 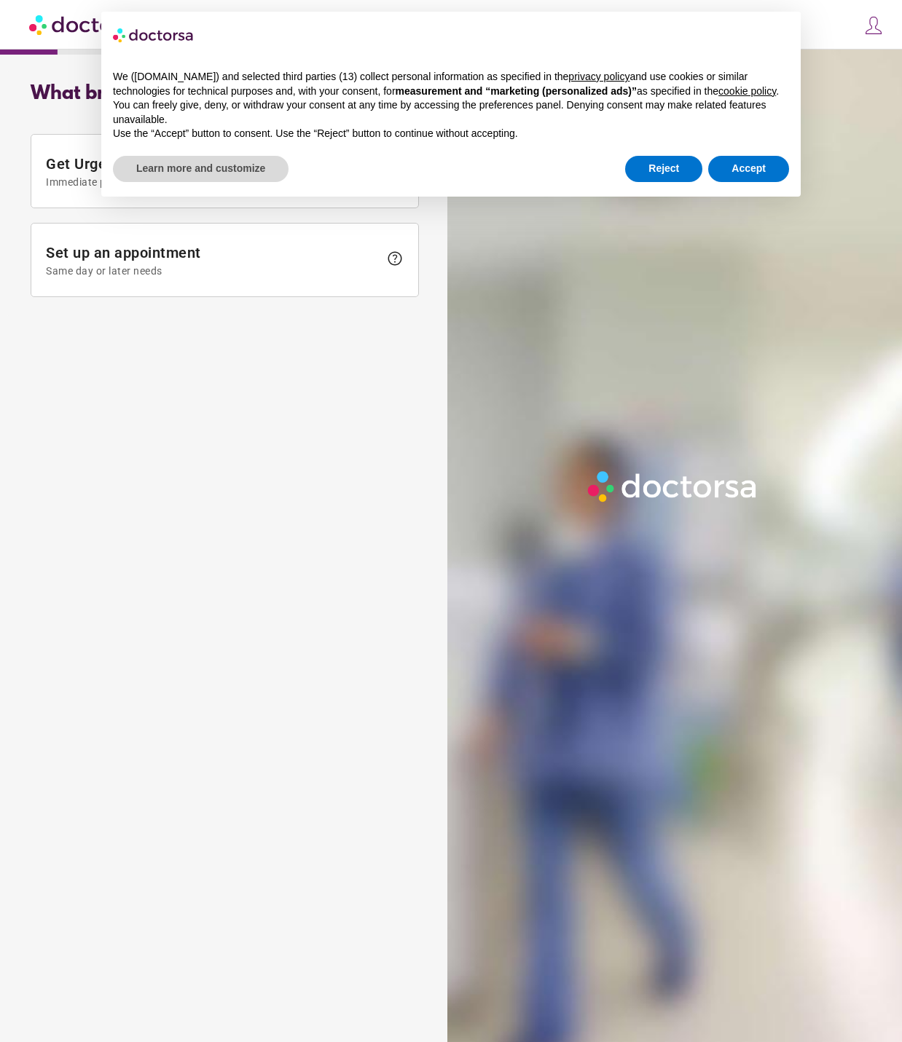 I want to click on span: and use cookies or similar technologies for technical purposes and, with your consent, for, so click(x=430, y=84).